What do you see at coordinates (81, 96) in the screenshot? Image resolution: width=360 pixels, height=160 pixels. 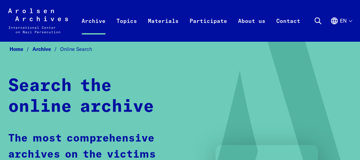 I see `strong: Search the online archive` at bounding box center [81, 96].